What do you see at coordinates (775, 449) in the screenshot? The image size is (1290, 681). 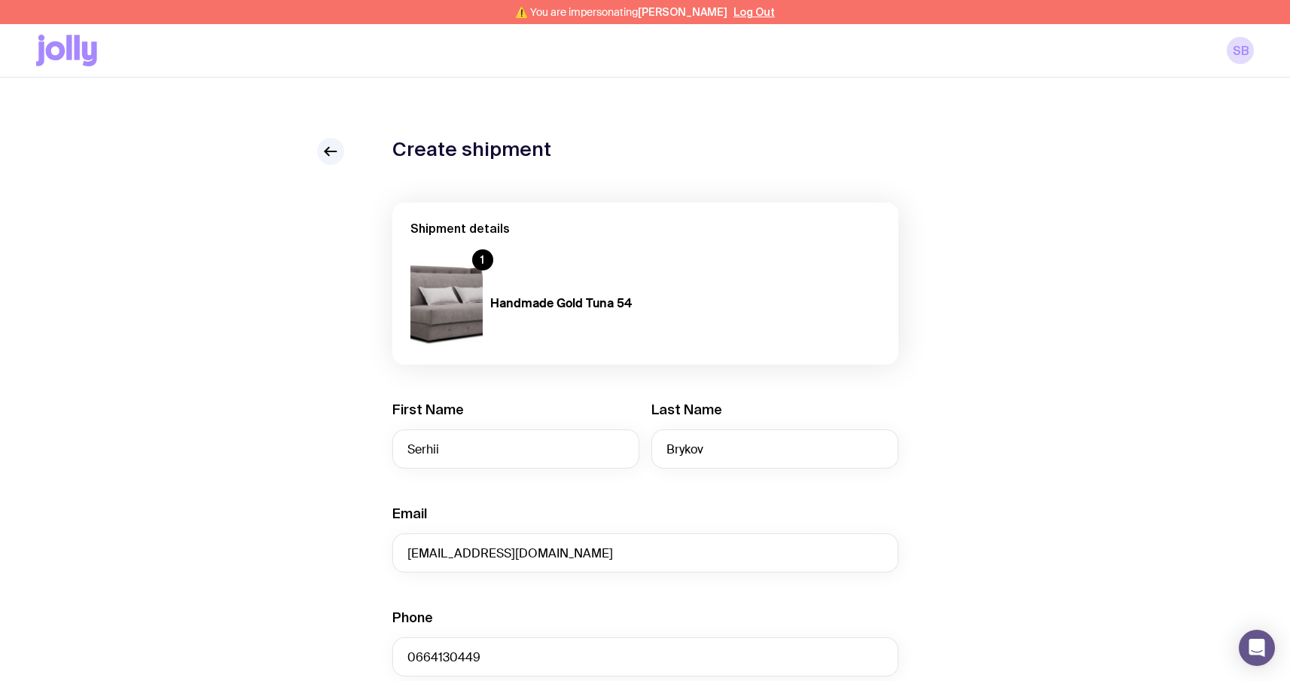 I see `input: Last Name` at bounding box center [775, 449].